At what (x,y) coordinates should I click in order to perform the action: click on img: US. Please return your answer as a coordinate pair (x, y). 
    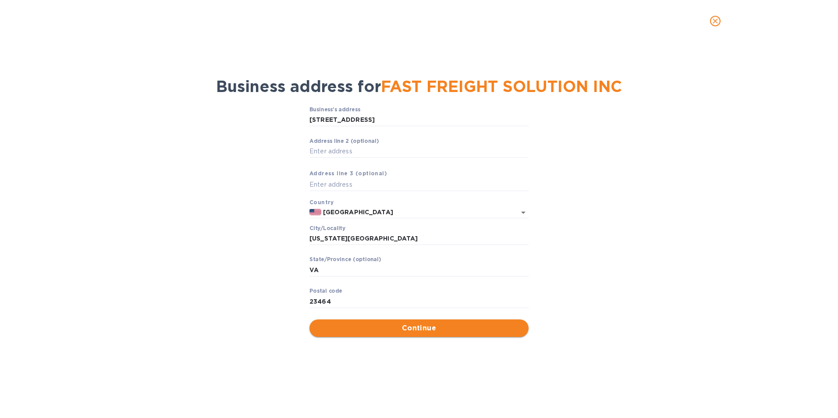
    Looking at the image, I should click on (315, 212).